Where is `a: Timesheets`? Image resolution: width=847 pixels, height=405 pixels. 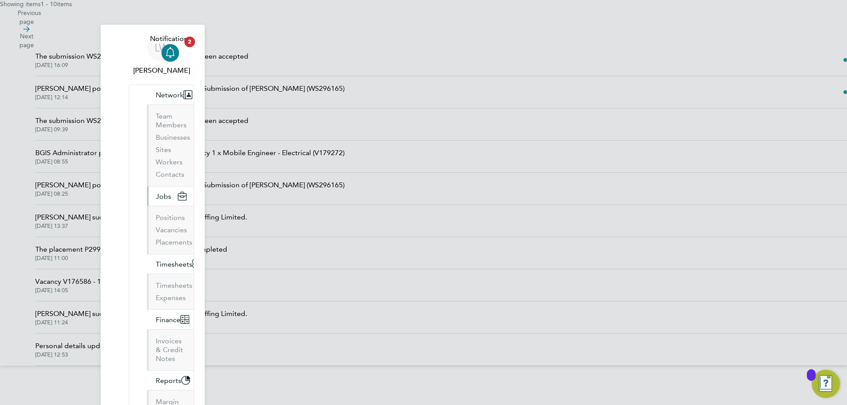 a: Timesheets is located at coordinates (174, 285).